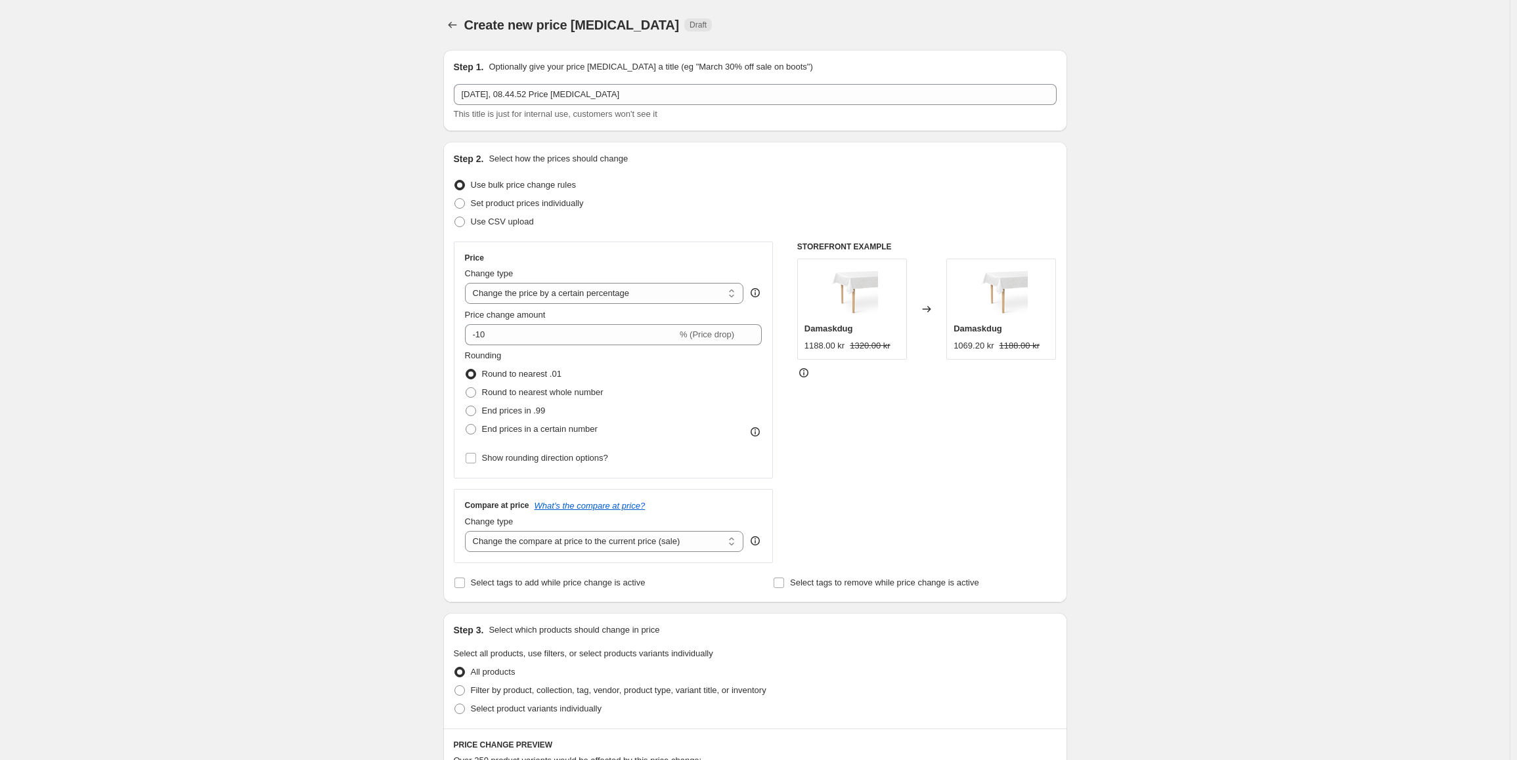  I want to click on h2: Step 2., so click(469, 159).